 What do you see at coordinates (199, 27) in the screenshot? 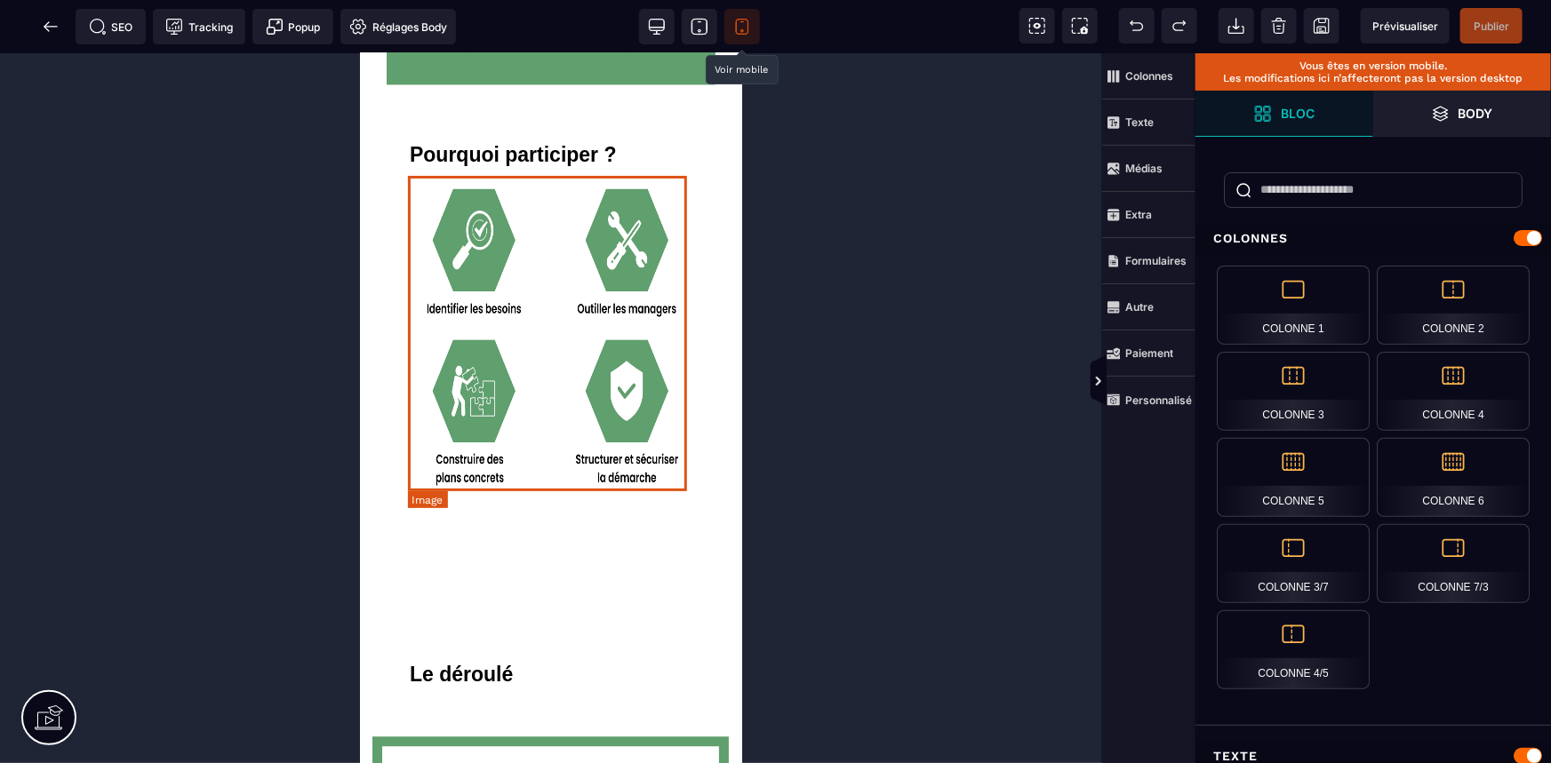
I see `span: Tracking` at bounding box center [199, 27].